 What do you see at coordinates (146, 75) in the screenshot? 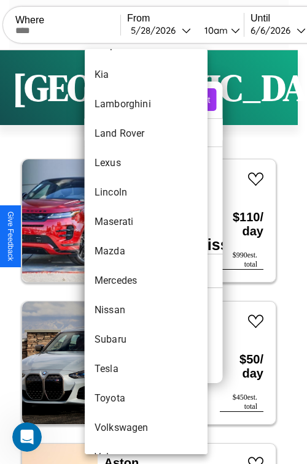
I see `li: Kia` at bounding box center [146, 75].